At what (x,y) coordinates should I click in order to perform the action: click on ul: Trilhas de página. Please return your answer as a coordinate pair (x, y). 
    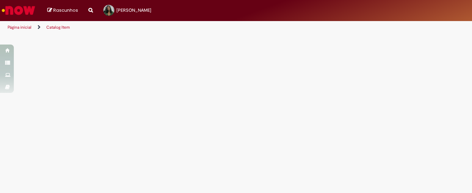
    Looking at the image, I should click on (157, 27).